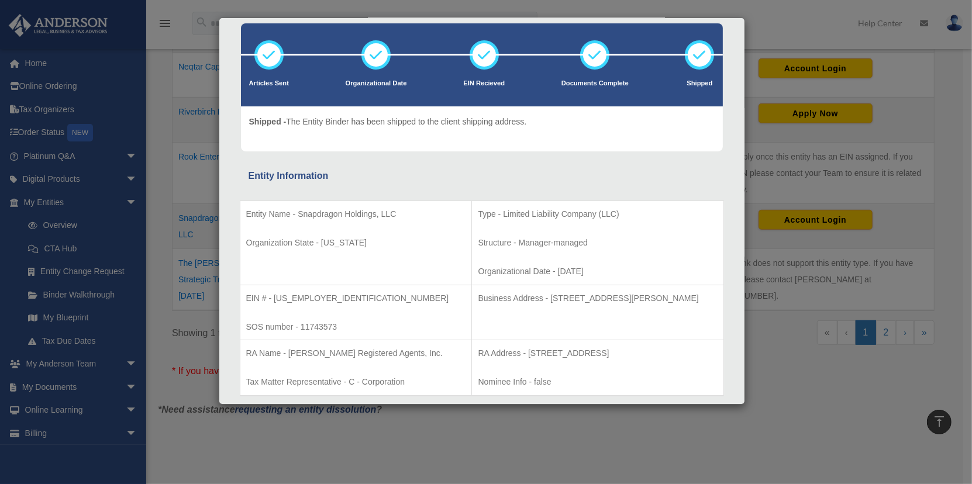  Describe the element at coordinates (595, 84) in the screenshot. I see `p: Documents Complete` at that location.